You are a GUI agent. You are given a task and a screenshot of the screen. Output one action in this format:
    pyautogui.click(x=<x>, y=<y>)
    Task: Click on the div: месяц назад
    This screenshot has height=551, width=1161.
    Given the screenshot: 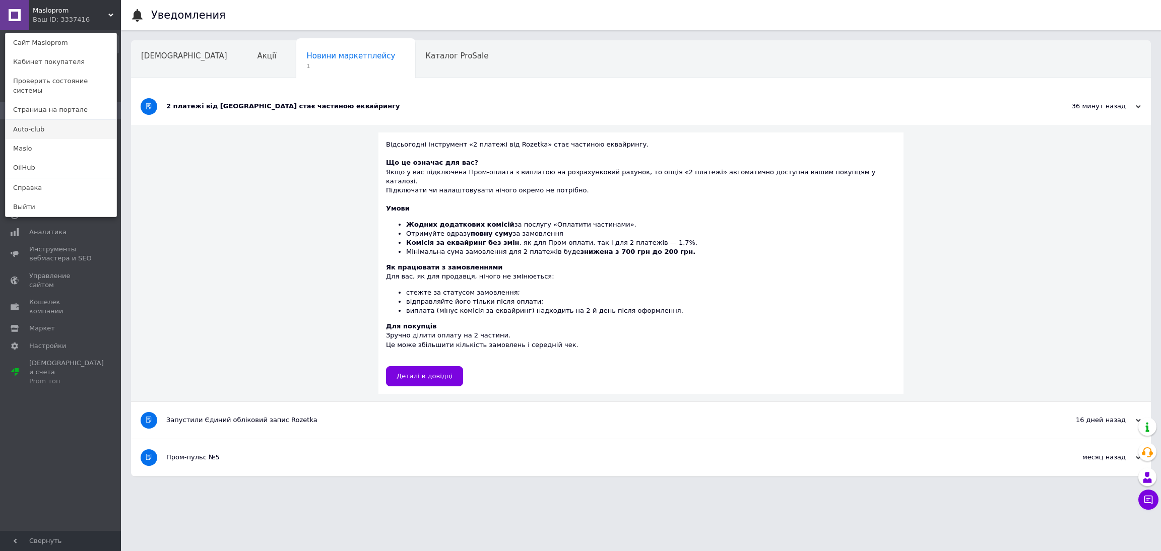 What is the action you would take?
    pyautogui.click(x=1091, y=458)
    